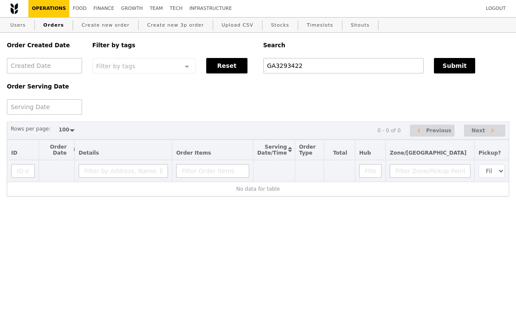 The image size is (516, 317). I want to click on h5: Filter by tags, so click(173, 45).